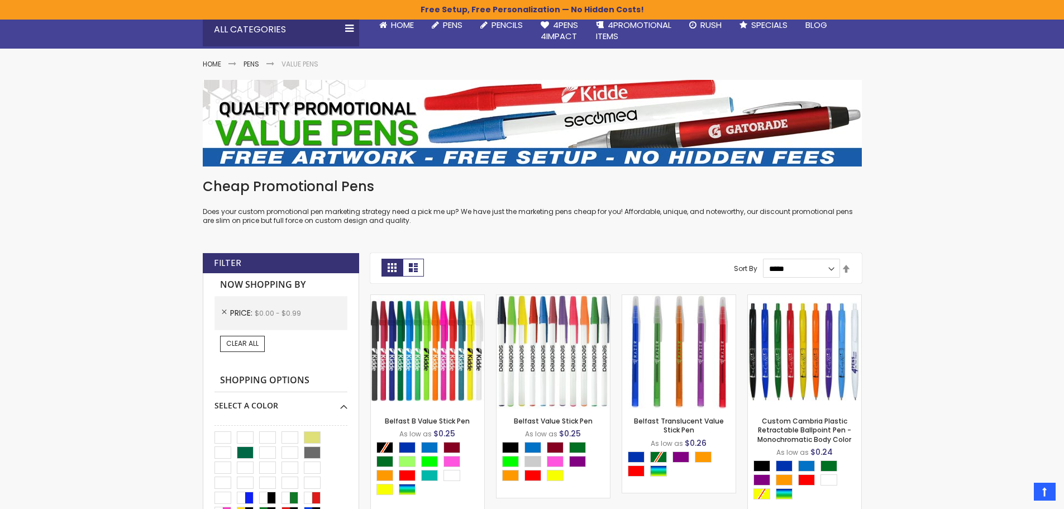 The width and height of the screenshot is (1064, 509). What do you see at coordinates (746, 268) in the screenshot?
I see `label: Sort By` at bounding box center [746, 268].